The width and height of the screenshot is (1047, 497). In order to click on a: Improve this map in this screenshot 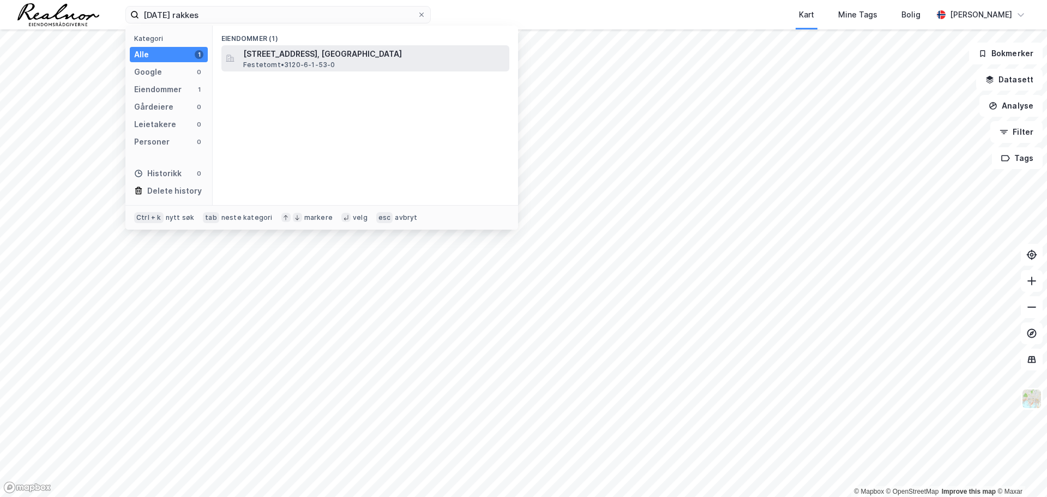, I will do `click(968, 491)`.